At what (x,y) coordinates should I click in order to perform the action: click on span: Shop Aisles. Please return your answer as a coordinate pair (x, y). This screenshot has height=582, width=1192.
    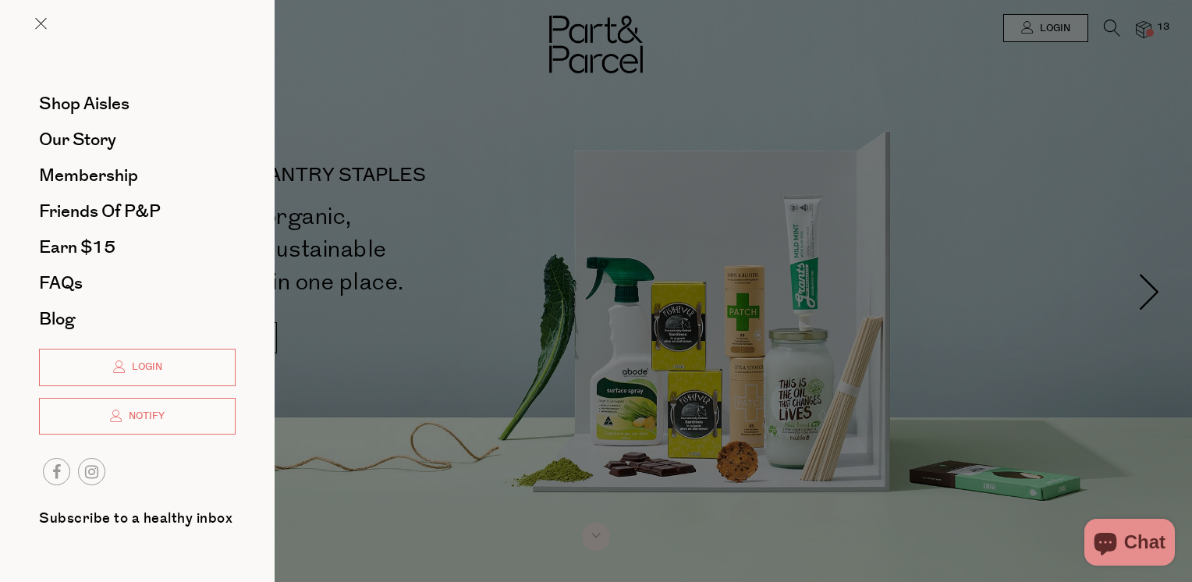
    Looking at the image, I should click on (84, 104).